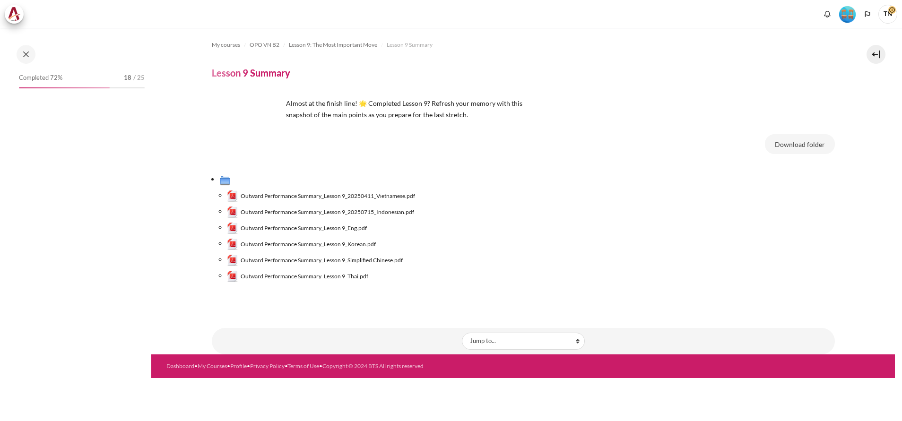  I want to click on img: Outward Performance Summary_Lesson 9_Eng.pdf, so click(233, 228).